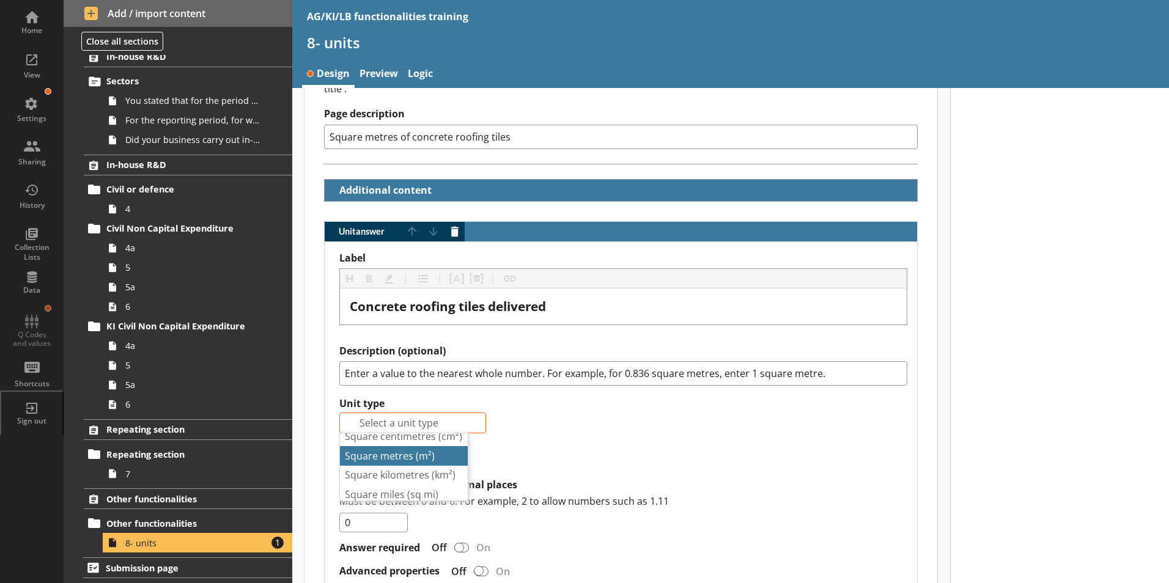  Describe the element at coordinates (32, 75) in the screenshot. I see `div: View` at that location.